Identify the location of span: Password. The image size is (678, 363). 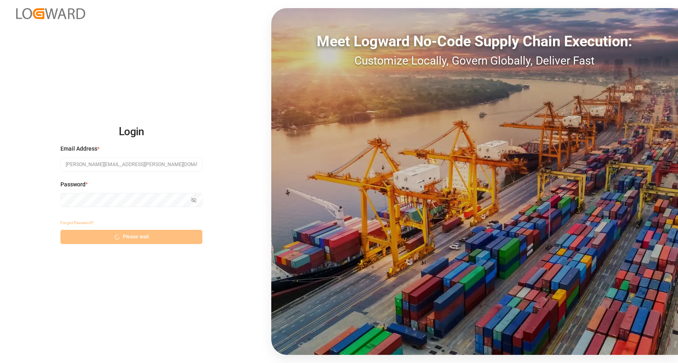
(73, 184).